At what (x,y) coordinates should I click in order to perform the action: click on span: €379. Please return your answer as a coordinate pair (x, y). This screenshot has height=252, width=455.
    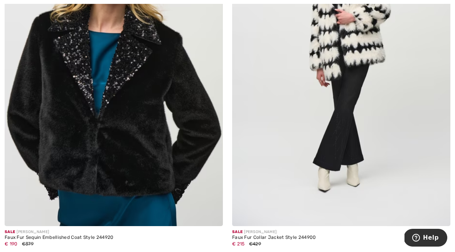
    Looking at the image, I should click on (28, 243).